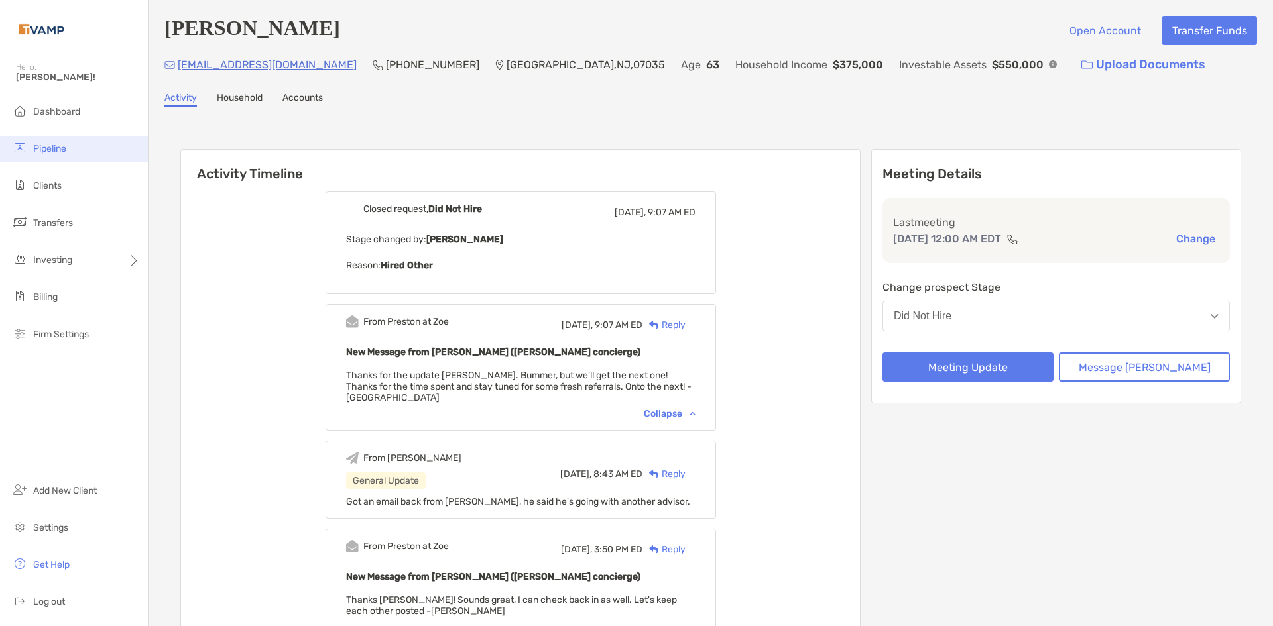 The image size is (1273, 626). What do you see at coordinates (20, 296) in the screenshot?
I see `img: billing icon` at bounding box center [20, 296].